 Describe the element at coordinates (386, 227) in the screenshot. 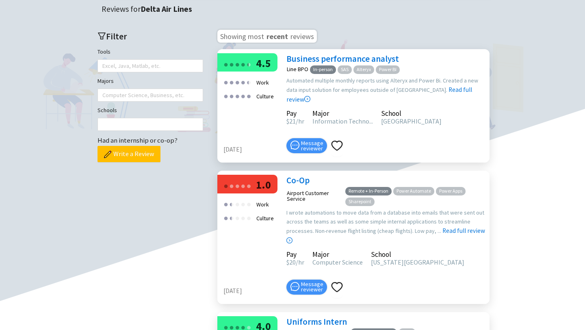

I see `div: I wrote automations to move data from a database into emails that were sent out across the teams ...` at that location.